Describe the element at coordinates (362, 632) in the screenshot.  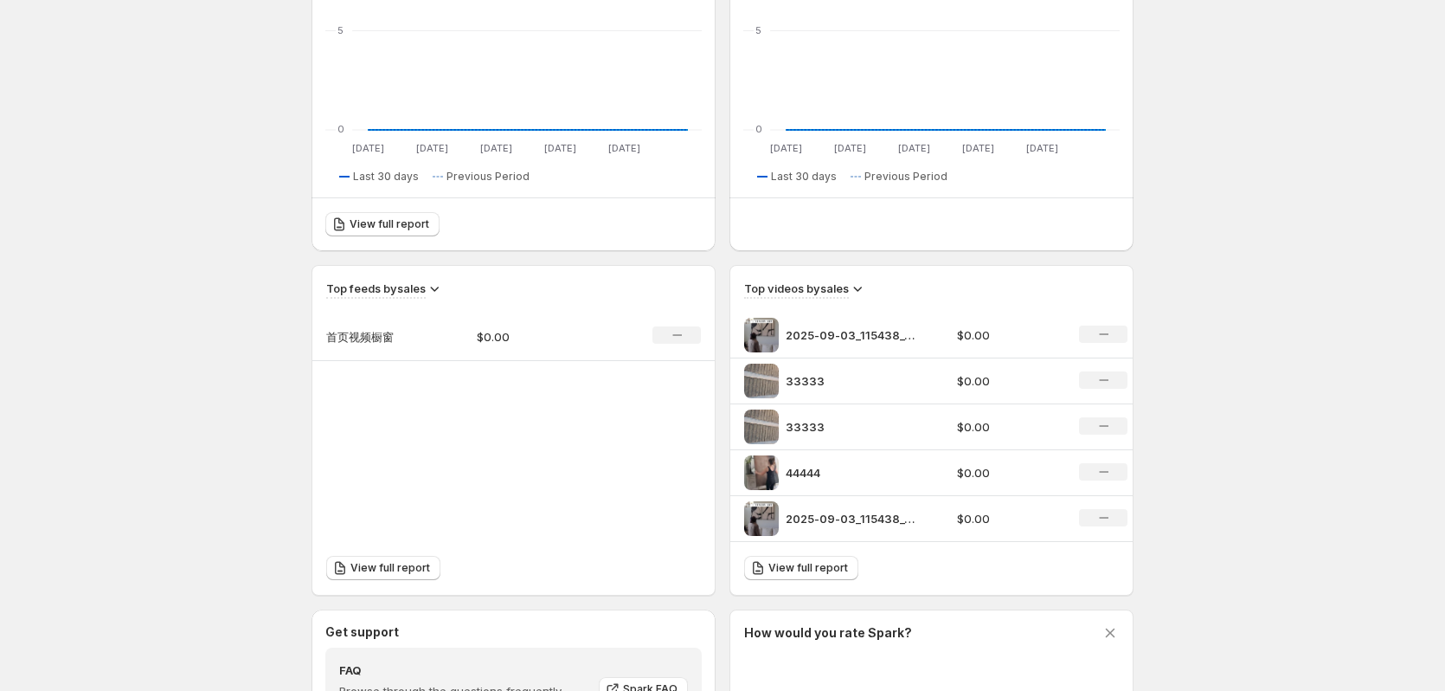
I see `h3: Get support` at that location.